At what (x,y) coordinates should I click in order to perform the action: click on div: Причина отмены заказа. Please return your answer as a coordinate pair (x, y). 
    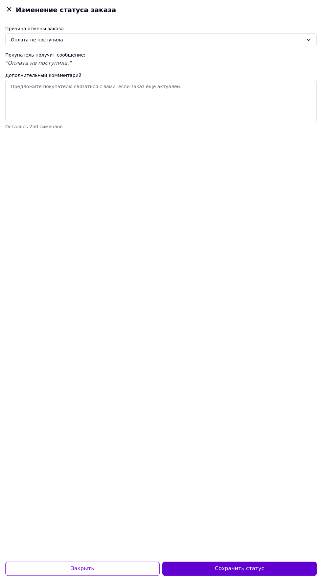
    Looking at the image, I should click on (161, 29).